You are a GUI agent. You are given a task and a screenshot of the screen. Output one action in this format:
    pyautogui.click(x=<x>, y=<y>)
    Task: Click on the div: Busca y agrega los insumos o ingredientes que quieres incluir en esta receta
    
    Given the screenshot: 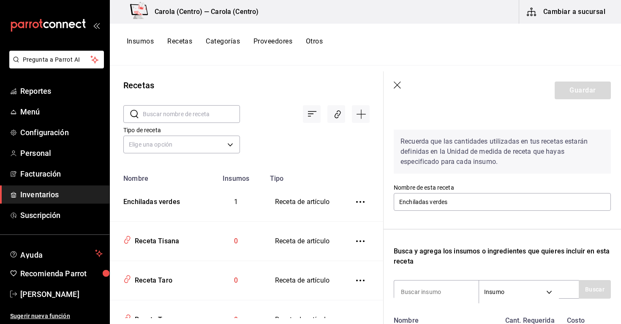 What is the action you would take?
    pyautogui.click(x=502, y=256)
    